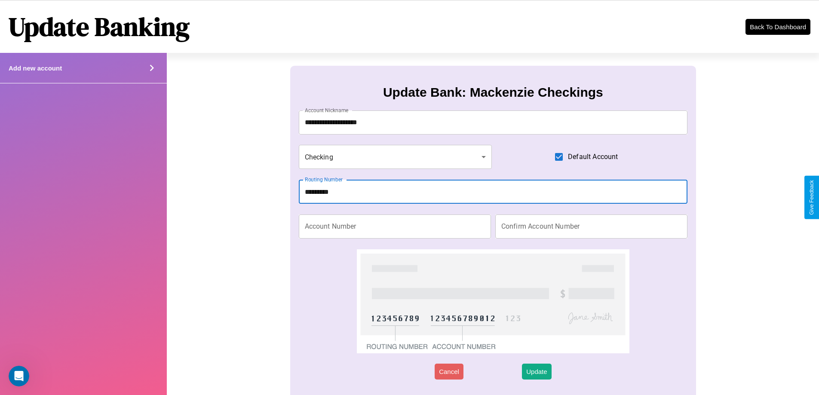 Image resolution: width=819 pixels, height=395 pixels. Describe the element at coordinates (493, 301) in the screenshot. I see `img: check` at that location.